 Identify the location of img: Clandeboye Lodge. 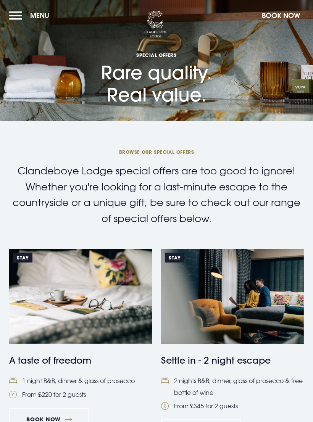
(156, 24).